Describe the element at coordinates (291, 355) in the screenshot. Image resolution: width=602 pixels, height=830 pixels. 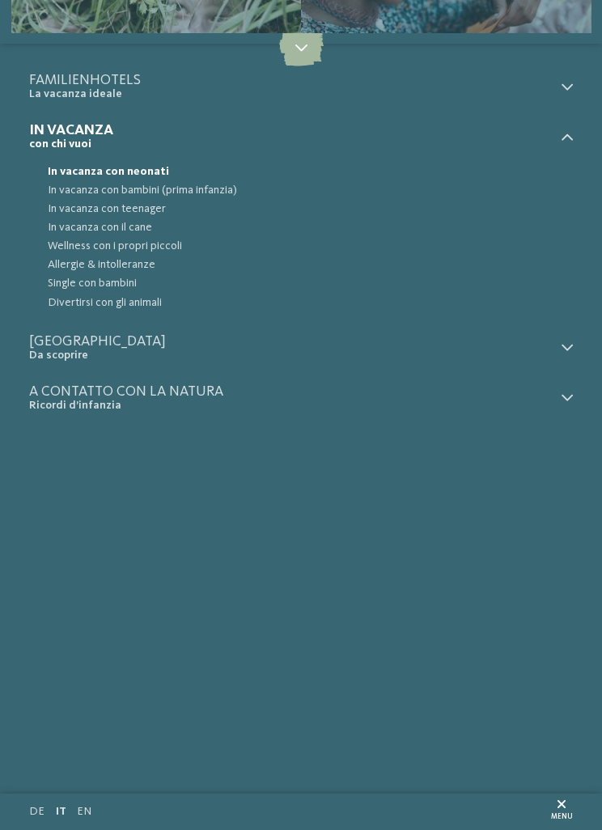
I see `span: Da scoprire` at that location.